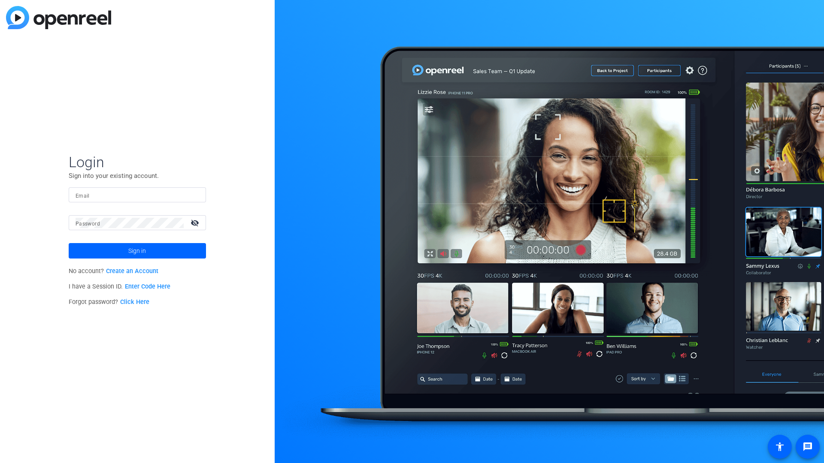  Describe the element at coordinates (148, 287) in the screenshot. I see `a: Enter Code Here` at that location.